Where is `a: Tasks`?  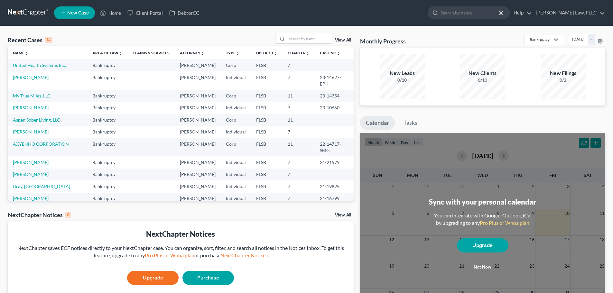 a: Tasks is located at coordinates (410, 123).